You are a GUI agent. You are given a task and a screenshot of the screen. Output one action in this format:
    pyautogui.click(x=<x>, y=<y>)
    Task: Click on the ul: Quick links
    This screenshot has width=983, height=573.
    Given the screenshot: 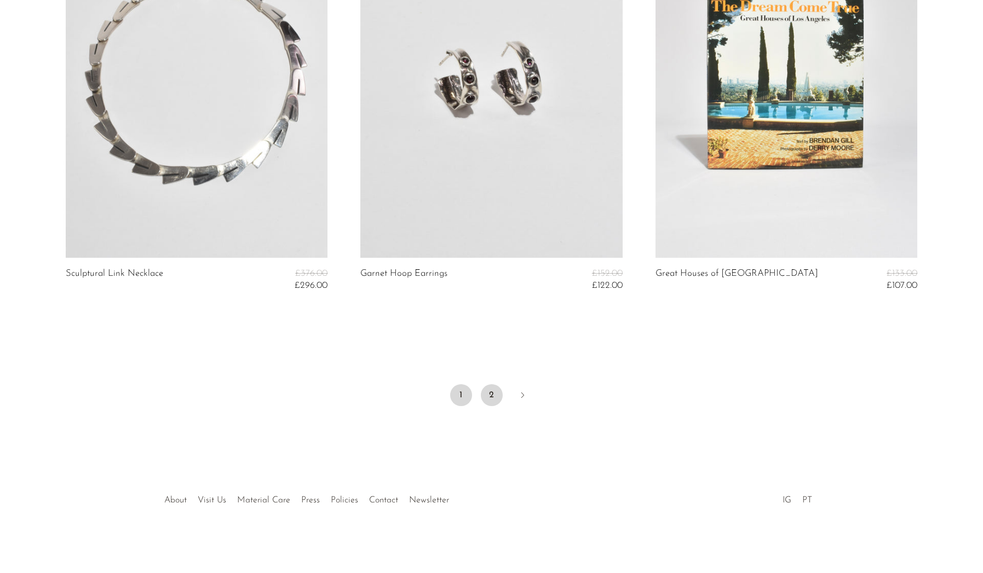 What is the action you would take?
    pyautogui.click(x=307, y=498)
    